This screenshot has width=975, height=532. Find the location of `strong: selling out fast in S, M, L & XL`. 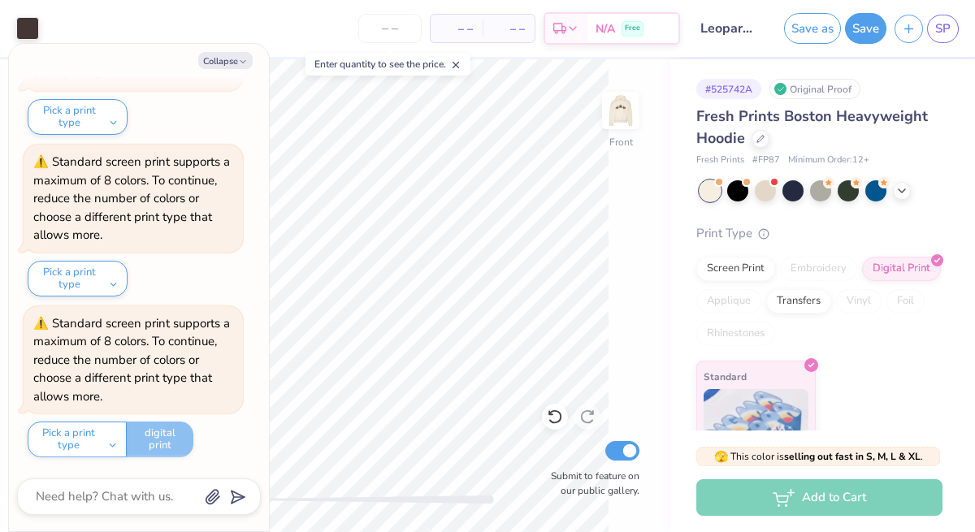

strong: selling out fast in S, M, L & XL is located at coordinates (853, 457).